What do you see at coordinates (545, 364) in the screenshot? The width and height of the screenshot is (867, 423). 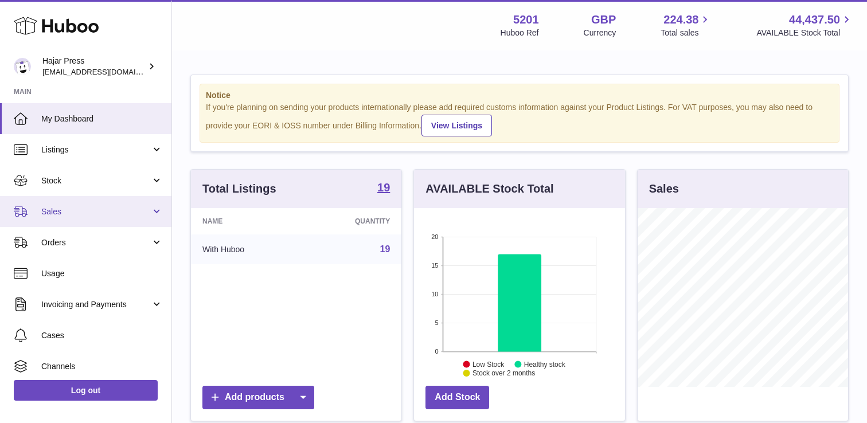 I see `text: Healthy stock` at bounding box center [545, 364].